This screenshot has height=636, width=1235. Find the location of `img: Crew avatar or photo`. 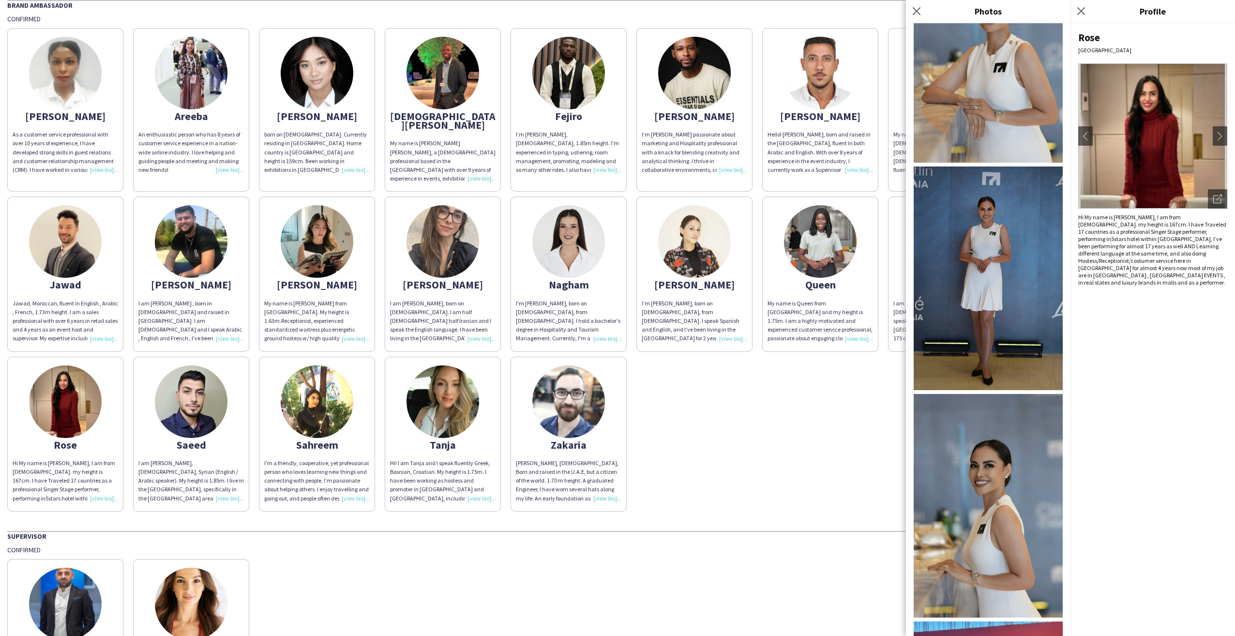

img: Crew avatar or photo is located at coordinates (1153, 136).